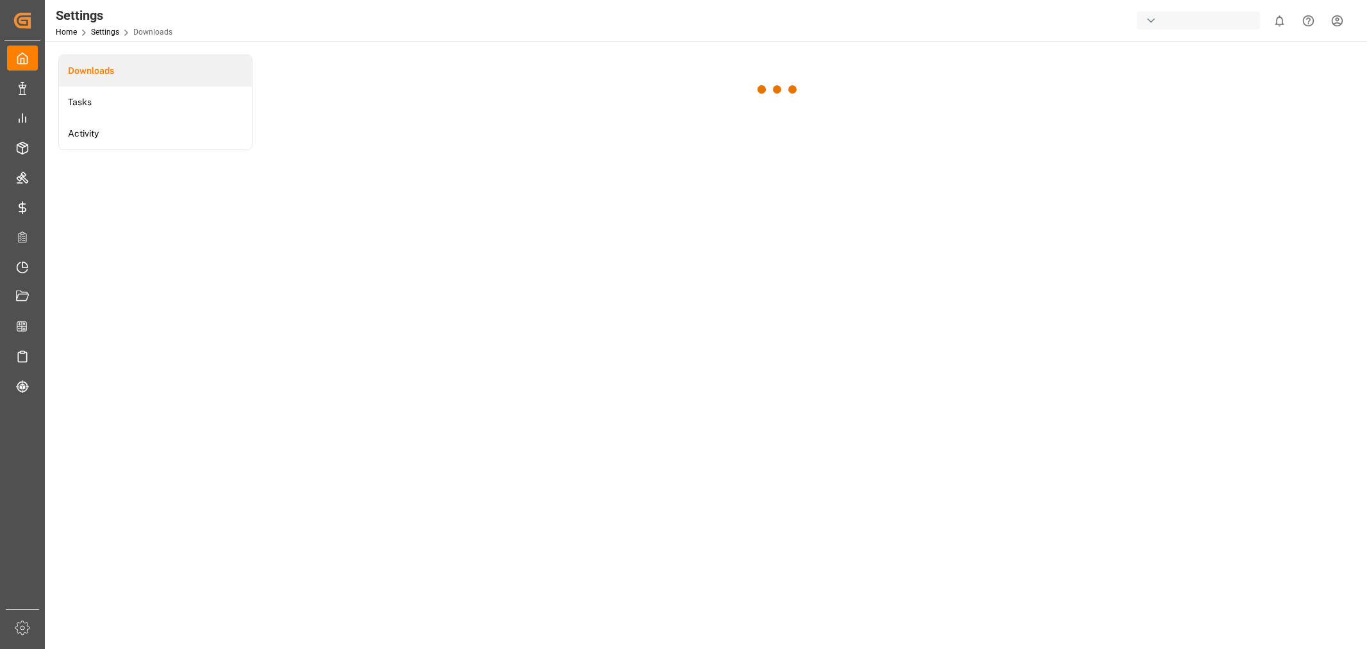  Describe the element at coordinates (1308, 21) in the screenshot. I see `button: Help Center` at that location.